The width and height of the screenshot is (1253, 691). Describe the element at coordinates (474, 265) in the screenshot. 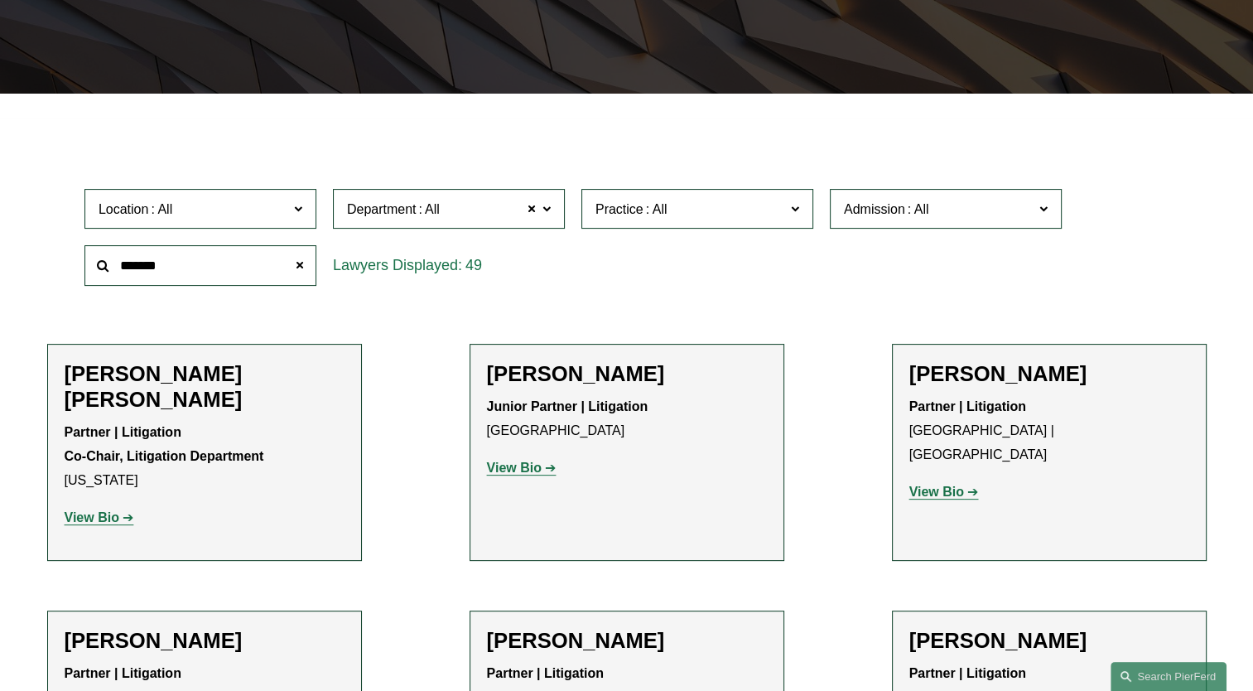

I see `span: 49` at that location.